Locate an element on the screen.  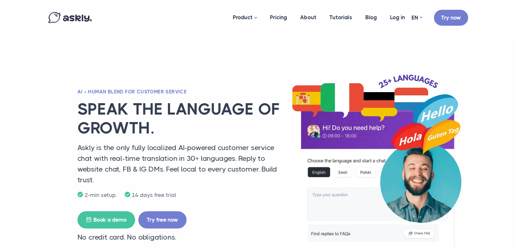
a: About is located at coordinates (308, 17).